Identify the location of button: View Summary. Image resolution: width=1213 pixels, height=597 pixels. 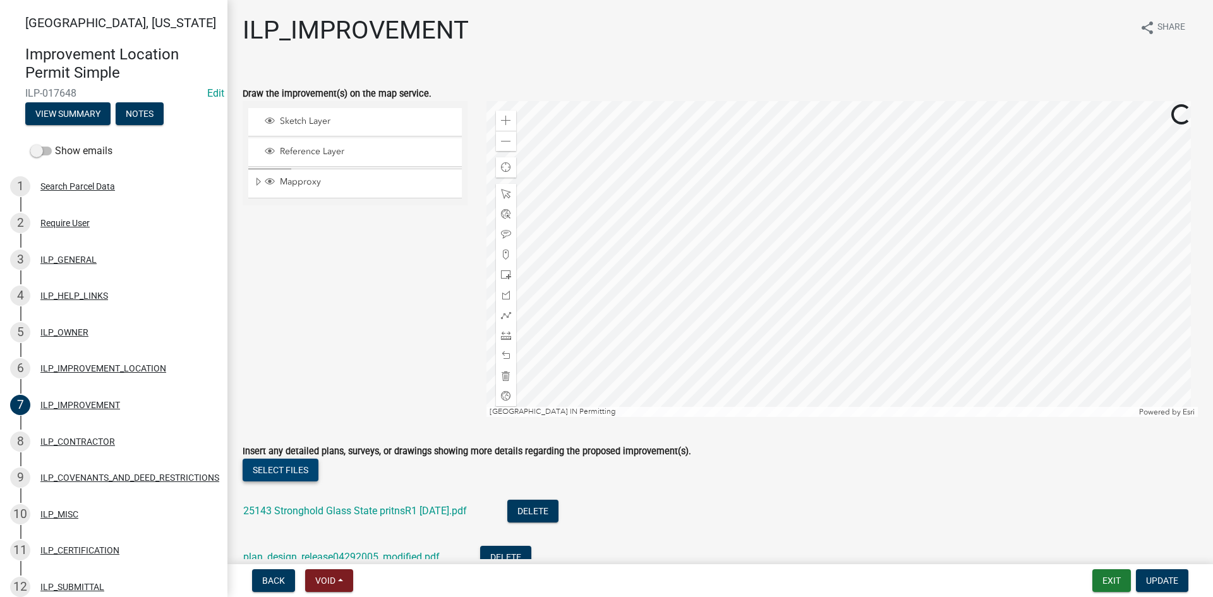
(68, 114).